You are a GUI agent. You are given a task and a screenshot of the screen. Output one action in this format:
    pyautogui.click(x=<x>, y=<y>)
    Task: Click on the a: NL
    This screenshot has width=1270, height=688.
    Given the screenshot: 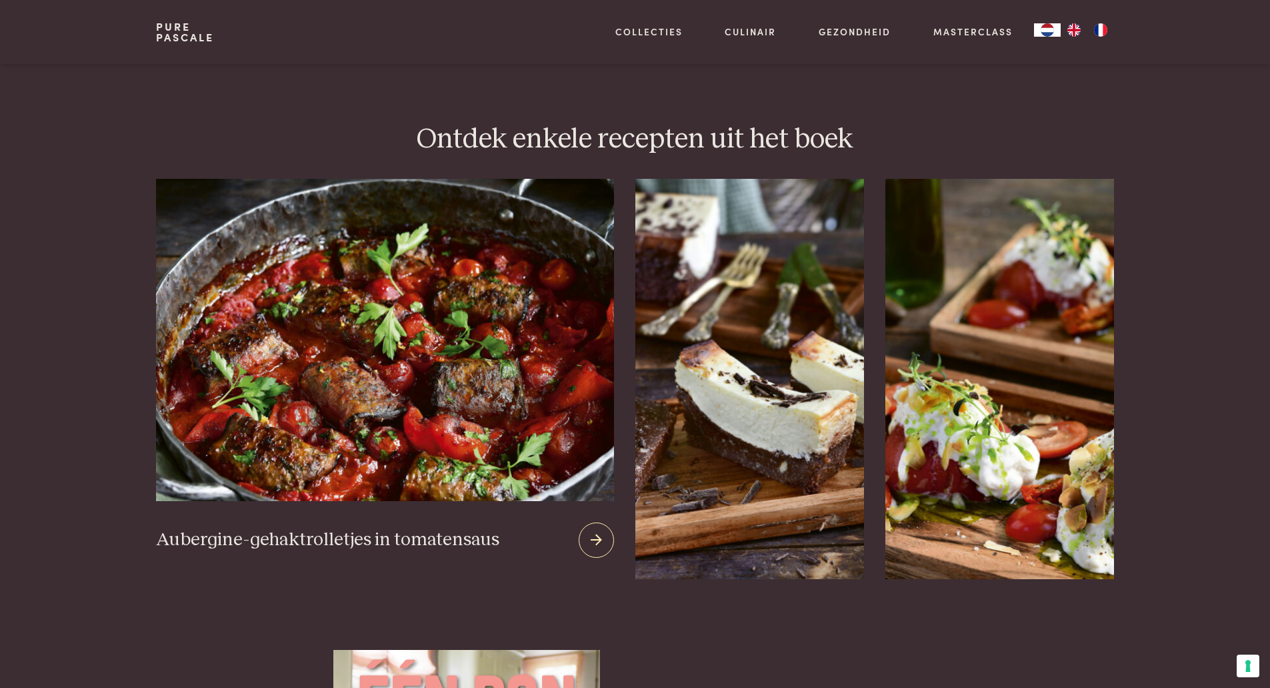 What is the action you would take?
    pyautogui.click(x=1048, y=30)
    